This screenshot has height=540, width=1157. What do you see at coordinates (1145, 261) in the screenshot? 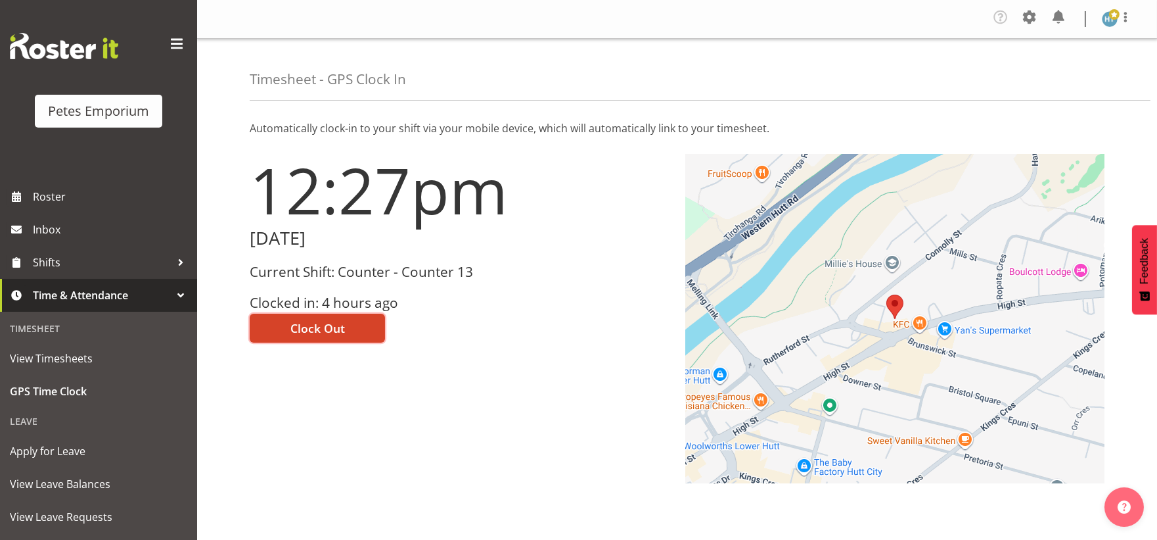
I see `span: Feedback` at bounding box center [1145, 261].